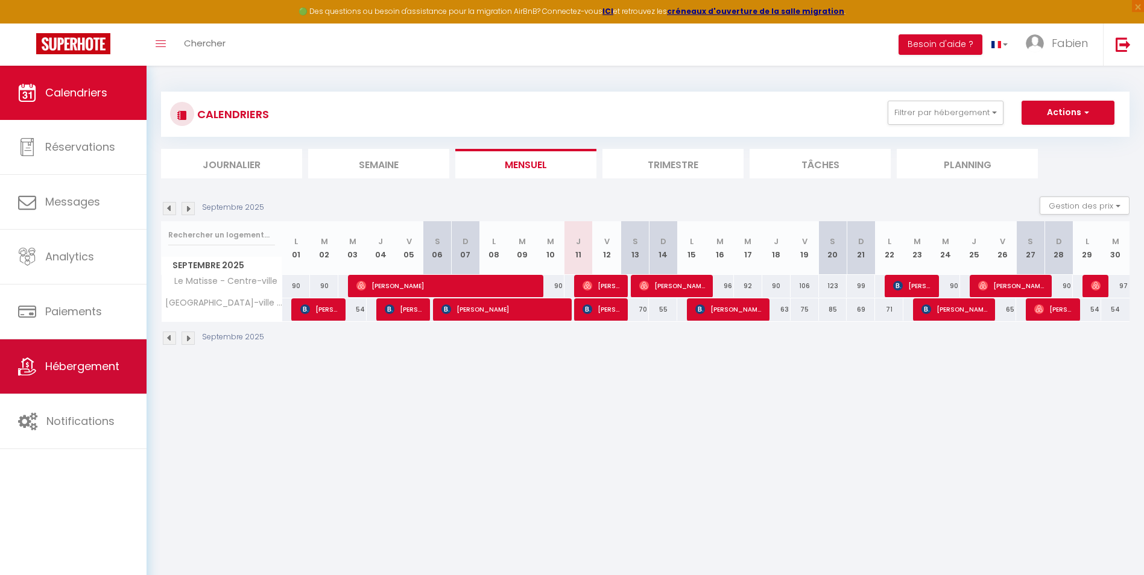 The image size is (1144, 575). I want to click on th: 19, so click(804, 248).